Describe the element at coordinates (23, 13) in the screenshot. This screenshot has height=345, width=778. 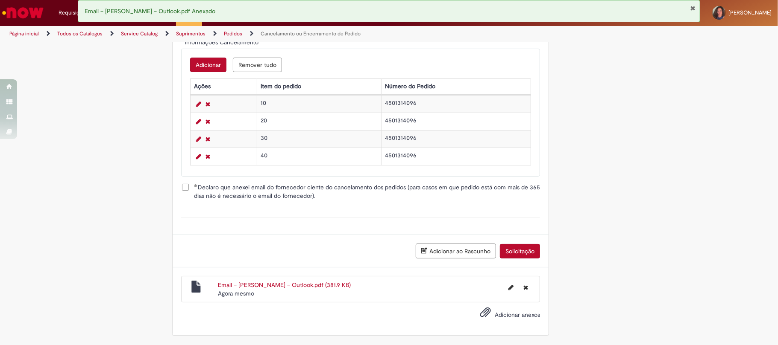
I see `img: ServiceNow` at that location.